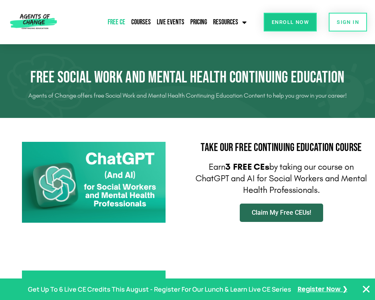  I want to click on a: Resources, so click(230, 22).